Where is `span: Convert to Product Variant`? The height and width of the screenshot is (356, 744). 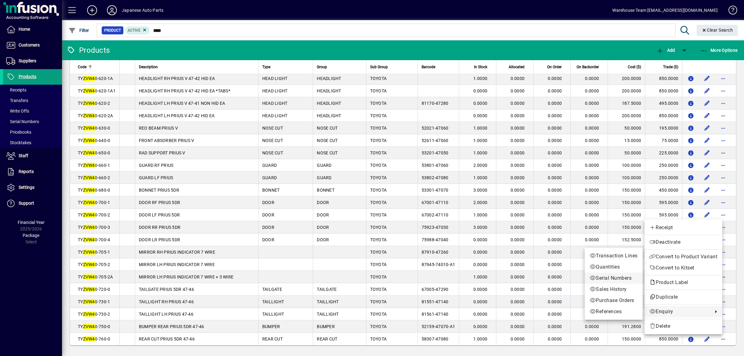 span: Convert to Product Variant is located at coordinates (684, 257).